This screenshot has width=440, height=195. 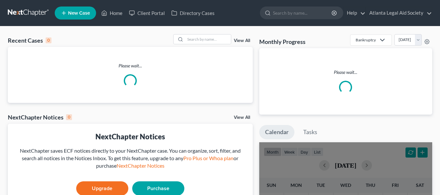 What do you see at coordinates (283, 42) in the screenshot?
I see `h3: Monthly Progress` at bounding box center [283, 42].